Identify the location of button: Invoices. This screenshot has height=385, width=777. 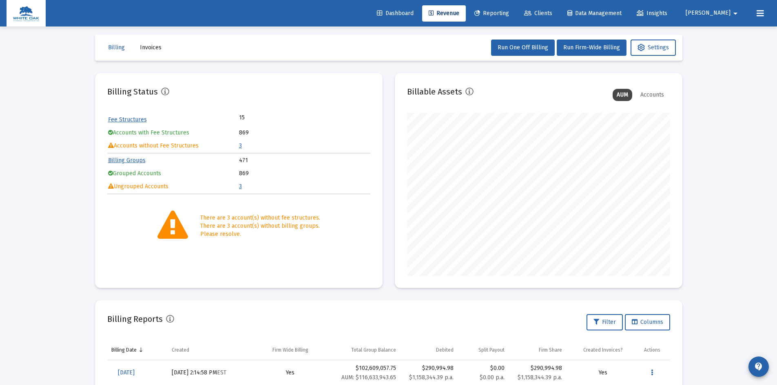
(151, 48).